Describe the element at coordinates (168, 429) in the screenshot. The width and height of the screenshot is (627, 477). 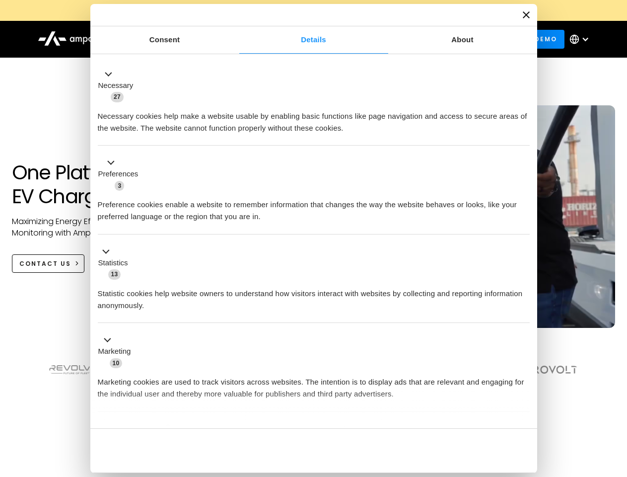
I see `span: 2` at that location.